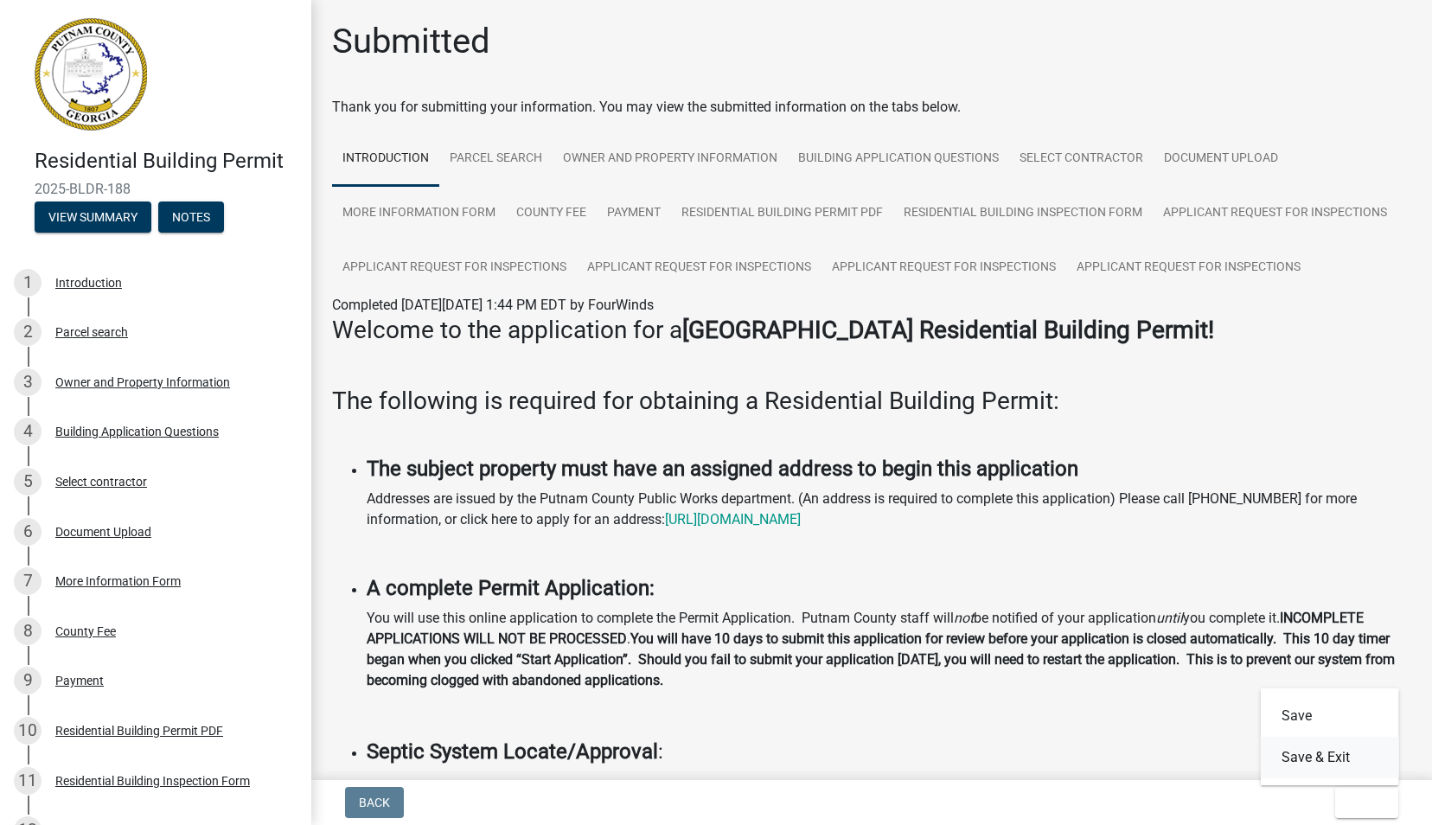 The image size is (1432, 825). What do you see at coordinates (191, 218) in the screenshot?
I see `wm-modal-confirm: Notes` at bounding box center [191, 218].